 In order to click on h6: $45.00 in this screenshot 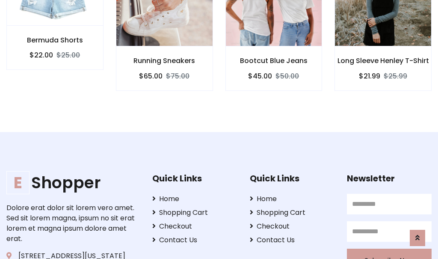, I will do `click(260, 76)`.